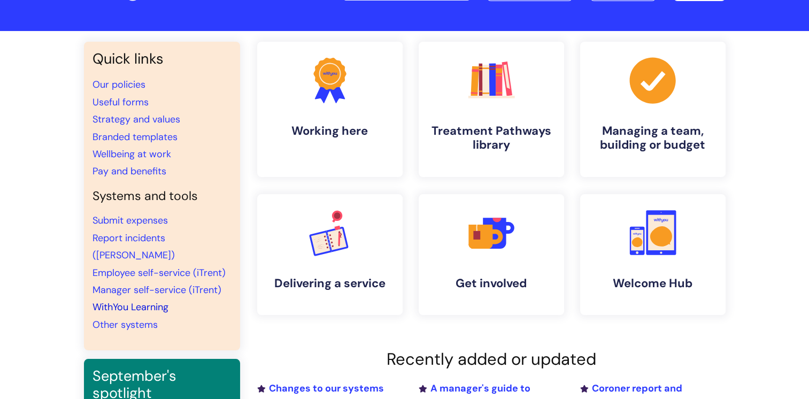 This screenshot has height=399, width=809. What do you see at coordinates (125, 324) in the screenshot?
I see `a: Other systems` at bounding box center [125, 324].